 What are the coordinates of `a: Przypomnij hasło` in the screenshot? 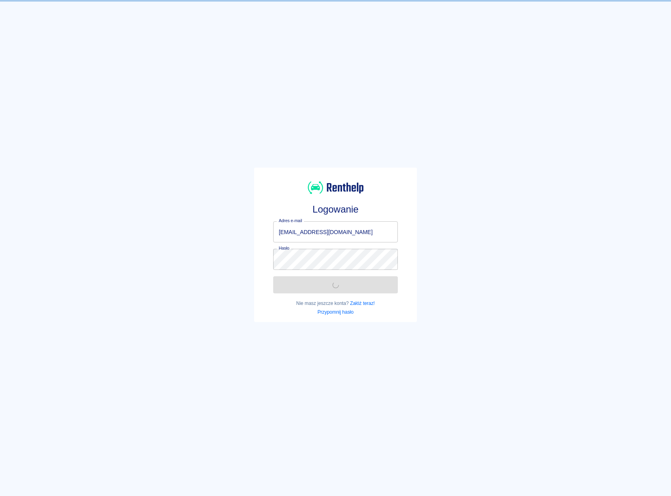 It's located at (335, 312).